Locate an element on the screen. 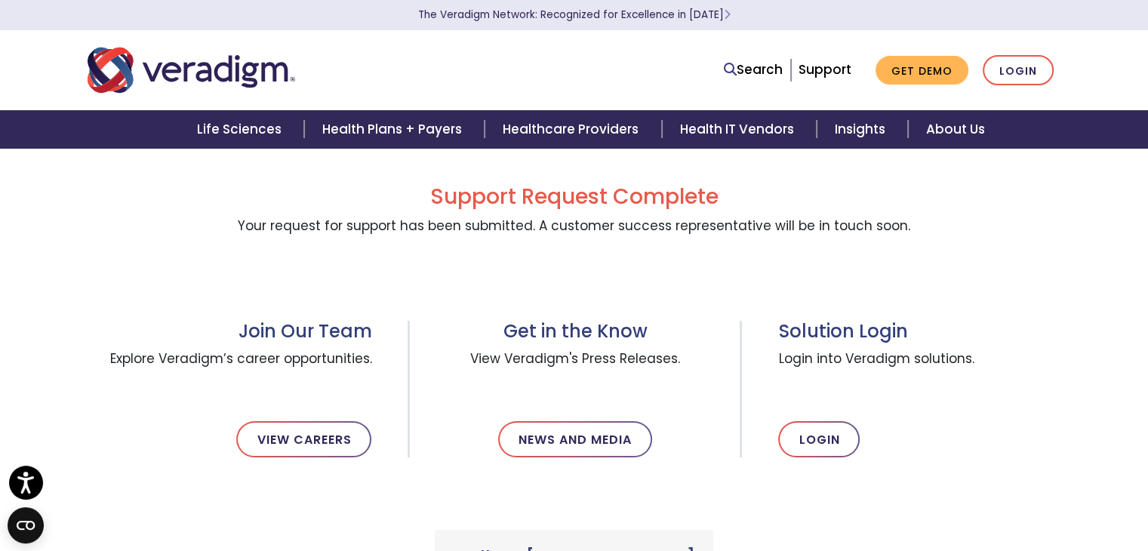 The width and height of the screenshot is (1148, 551). a: View Careers is located at coordinates (303, 439).